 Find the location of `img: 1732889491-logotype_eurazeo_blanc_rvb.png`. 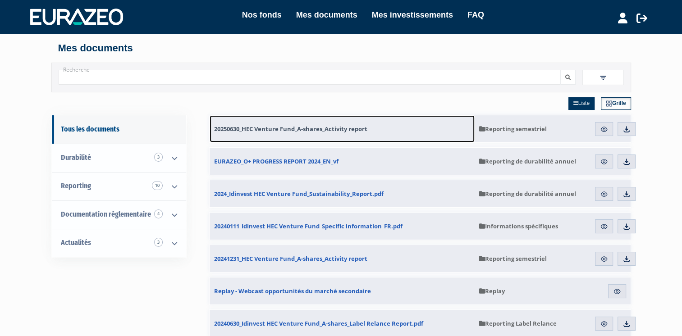

img: 1732889491-logotype_eurazeo_blanc_rvb.png is located at coordinates (77, 17).